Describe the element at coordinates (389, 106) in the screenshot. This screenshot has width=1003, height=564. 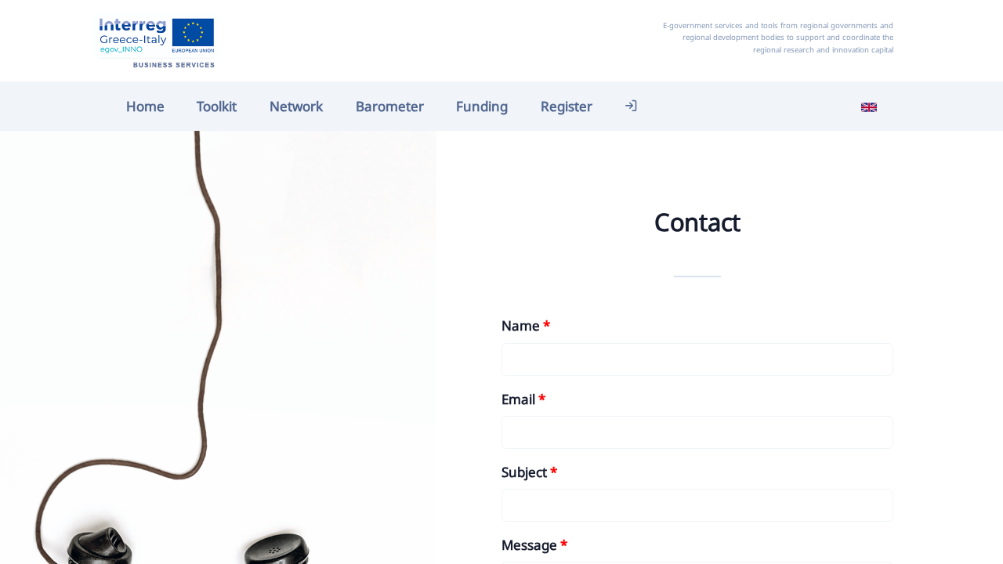
I see `a: Barometer` at that location.